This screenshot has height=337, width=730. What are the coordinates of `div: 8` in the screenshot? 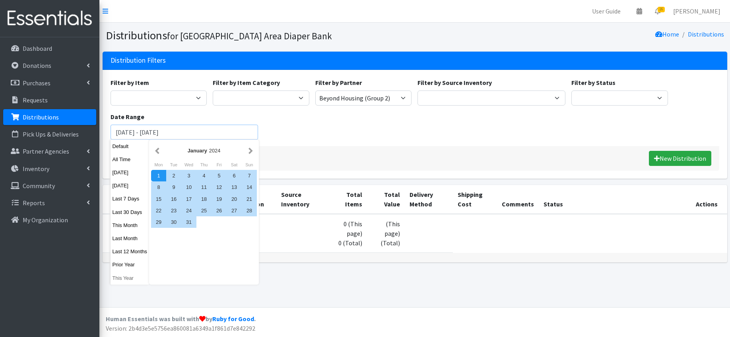 It's located at (159, 187).